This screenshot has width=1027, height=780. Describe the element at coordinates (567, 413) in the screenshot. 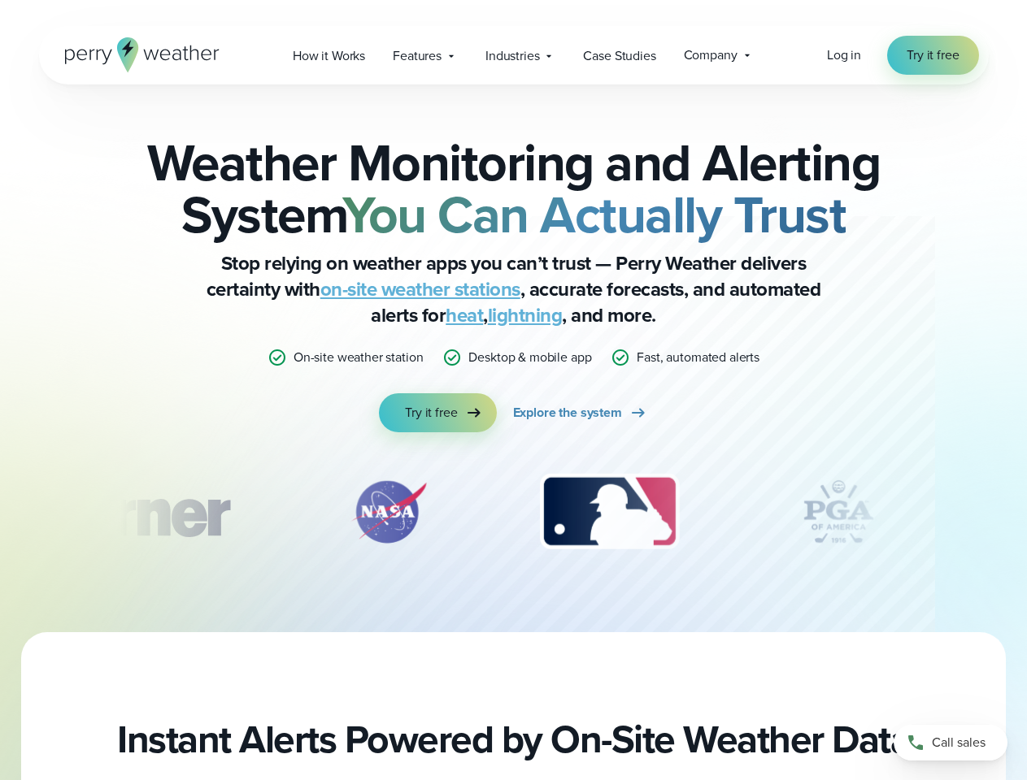

I see `span: Explore the system` at that location.